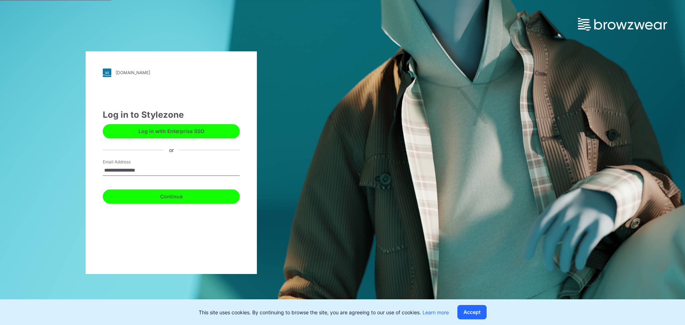 This screenshot has width=685, height=325. Describe the element at coordinates (623, 24) in the screenshot. I see `img: browzwear-logo.e42bd6dac1945053ebaf764b6aa21510.svg` at that location.